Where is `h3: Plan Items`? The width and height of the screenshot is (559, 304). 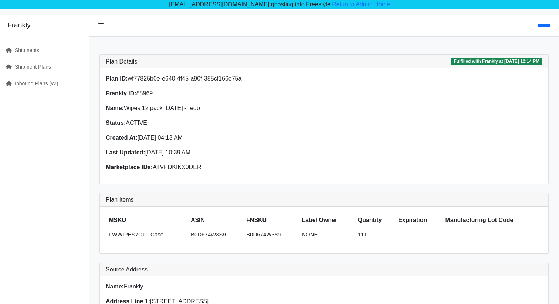
h3: Plan Items is located at coordinates (324, 200).